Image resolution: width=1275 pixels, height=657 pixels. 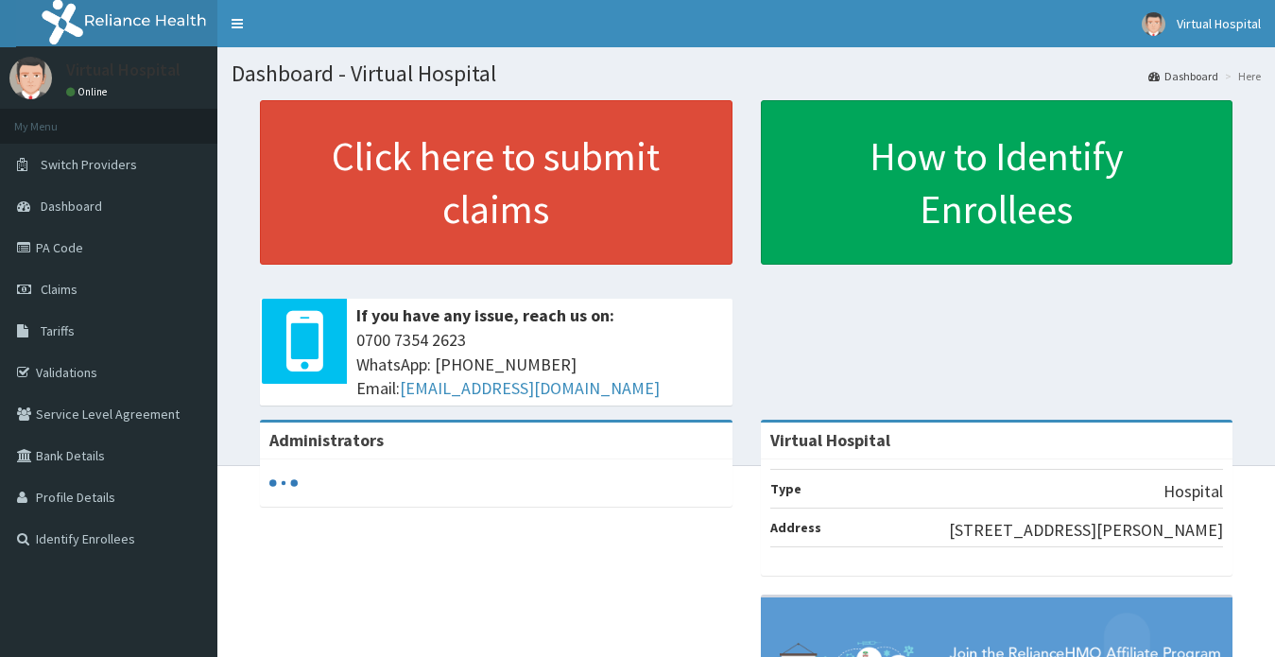 What do you see at coordinates (746, 74) in the screenshot?
I see `h1: Dashboard - Virtual Hospital` at bounding box center [746, 74].